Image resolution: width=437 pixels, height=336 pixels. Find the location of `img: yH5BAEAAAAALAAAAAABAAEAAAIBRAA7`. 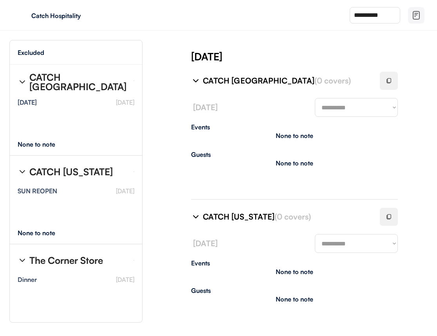

img: yH5BAEAAAAALAAAAAABAAEAAAIBRAA7 is located at coordinates (22, 15).